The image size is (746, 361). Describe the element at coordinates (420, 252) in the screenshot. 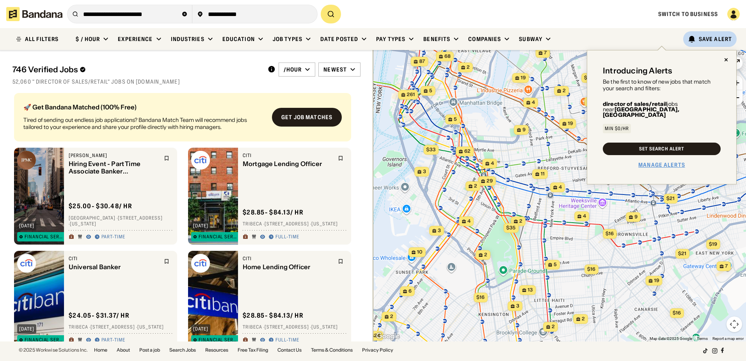

I see `span: 10` at that location.